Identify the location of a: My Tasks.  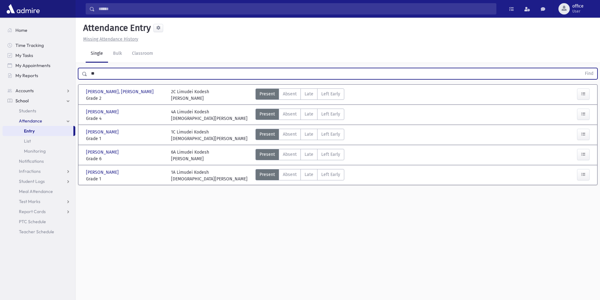
(39, 55).